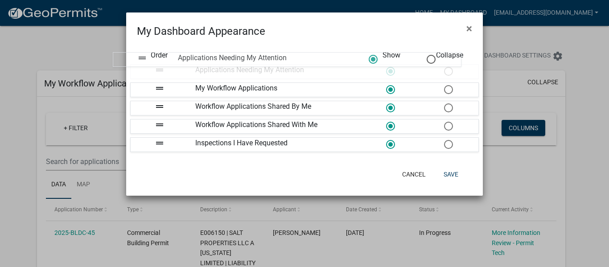  Describe the element at coordinates (414, 174) in the screenshot. I see `button: Cancel` at that location.